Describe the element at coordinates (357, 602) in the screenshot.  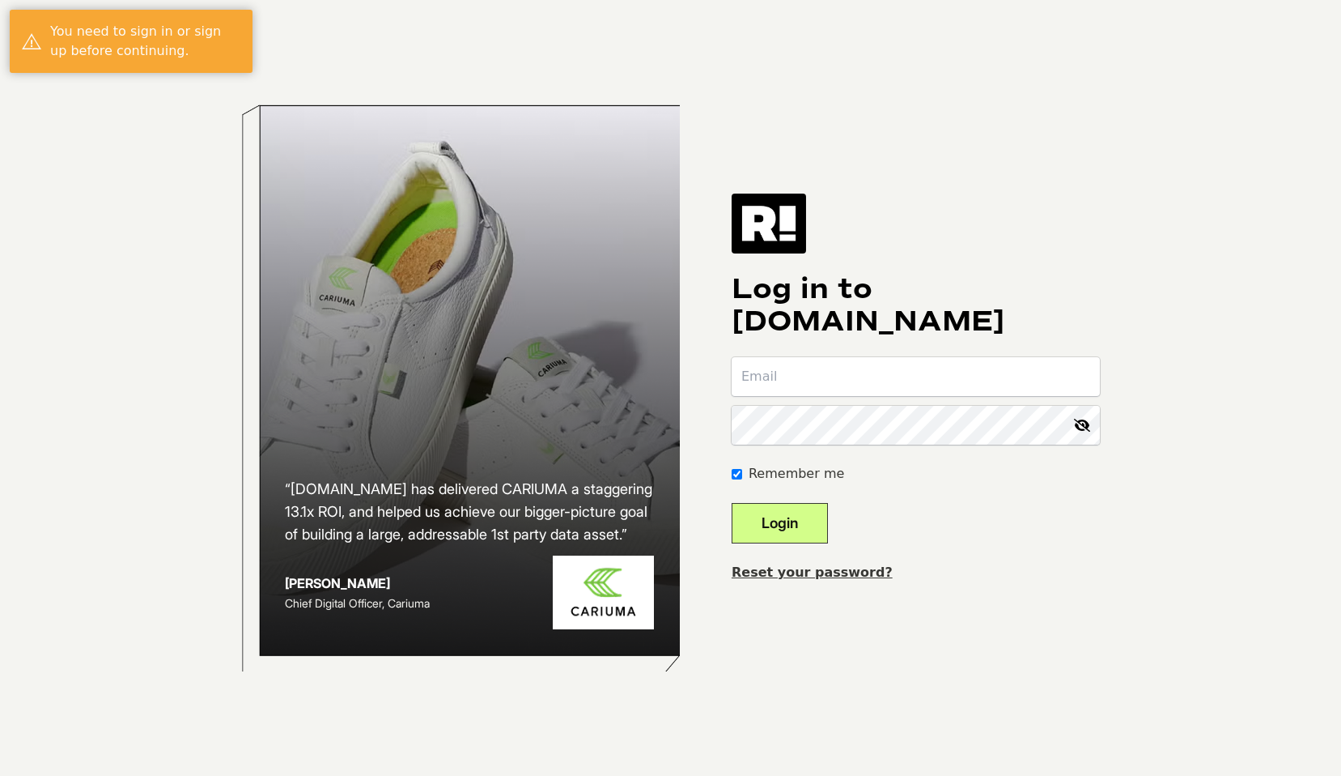
I see `span: Chief Digital Officer, Cariuma` at that location.